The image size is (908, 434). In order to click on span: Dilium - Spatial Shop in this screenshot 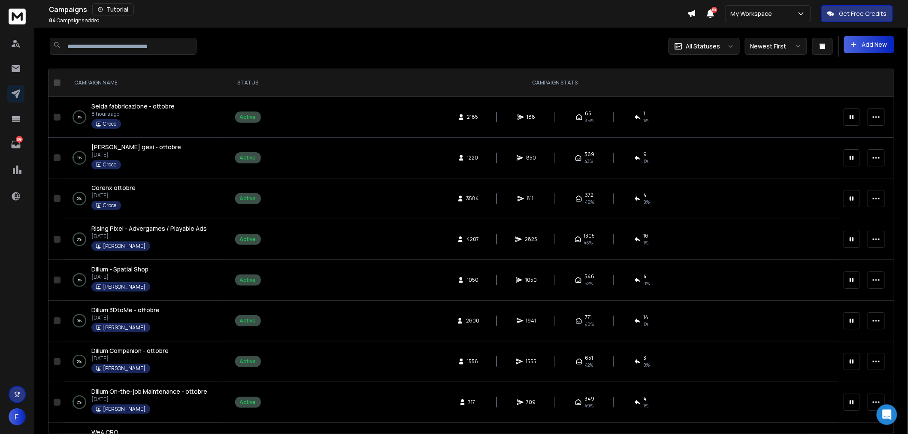, I will do `click(120, 269)`.